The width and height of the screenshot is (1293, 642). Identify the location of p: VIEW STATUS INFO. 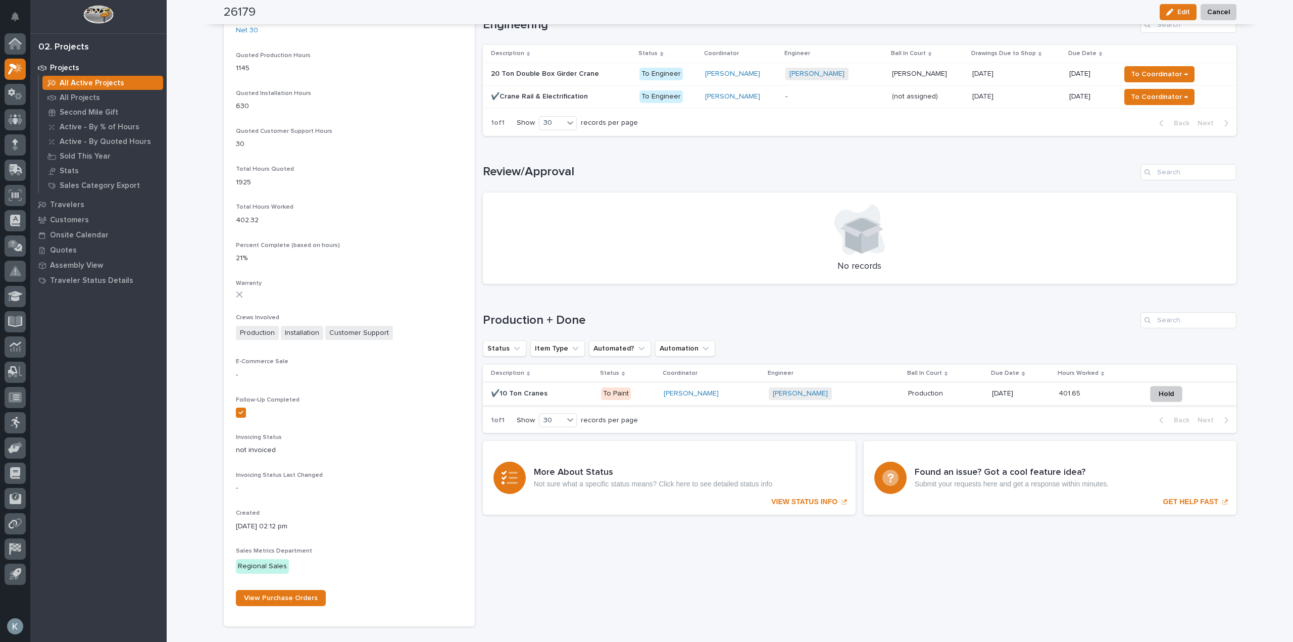
(804, 502).